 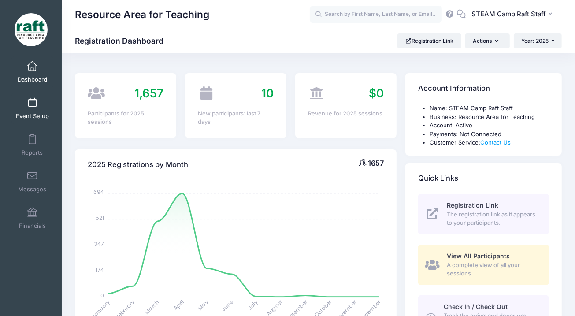 What do you see at coordinates (514, 15) in the screenshot?
I see `button: STEAM Camp Raft Staff` at bounding box center [514, 15].